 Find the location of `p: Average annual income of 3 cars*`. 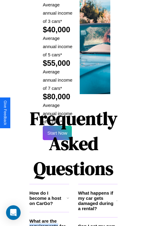

p: Average annual income of 3 cars* is located at coordinates (58, 13).